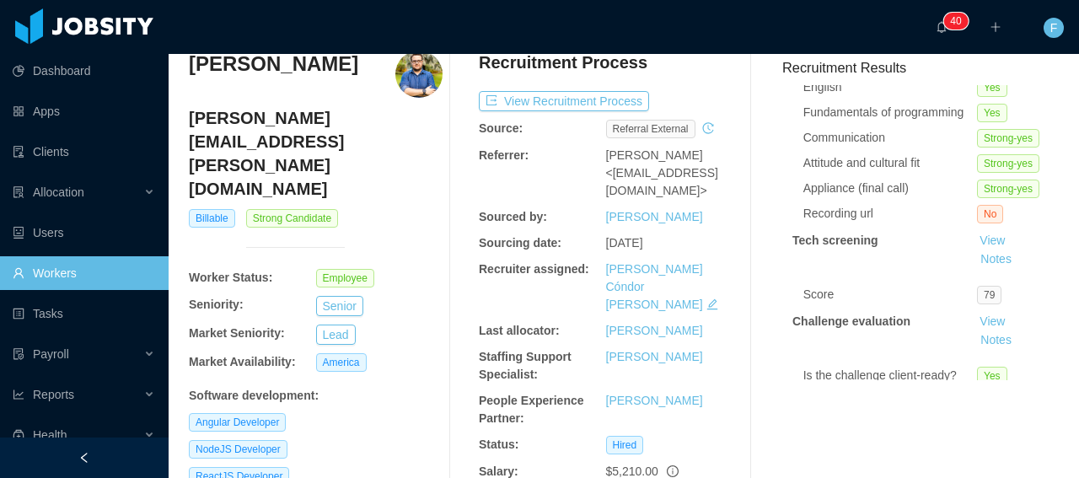 The image size is (1079, 478). Describe the element at coordinates (990, 214) in the screenshot. I see `span: No` at that location.